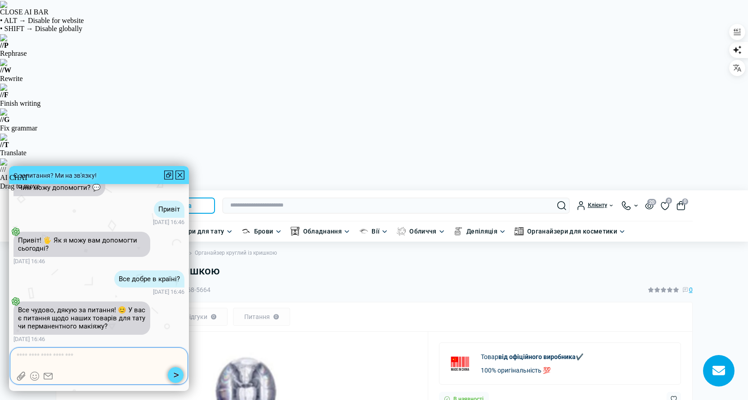 The image size is (748, 400). I want to click on nav: breadcrumb, so click(374, 253).